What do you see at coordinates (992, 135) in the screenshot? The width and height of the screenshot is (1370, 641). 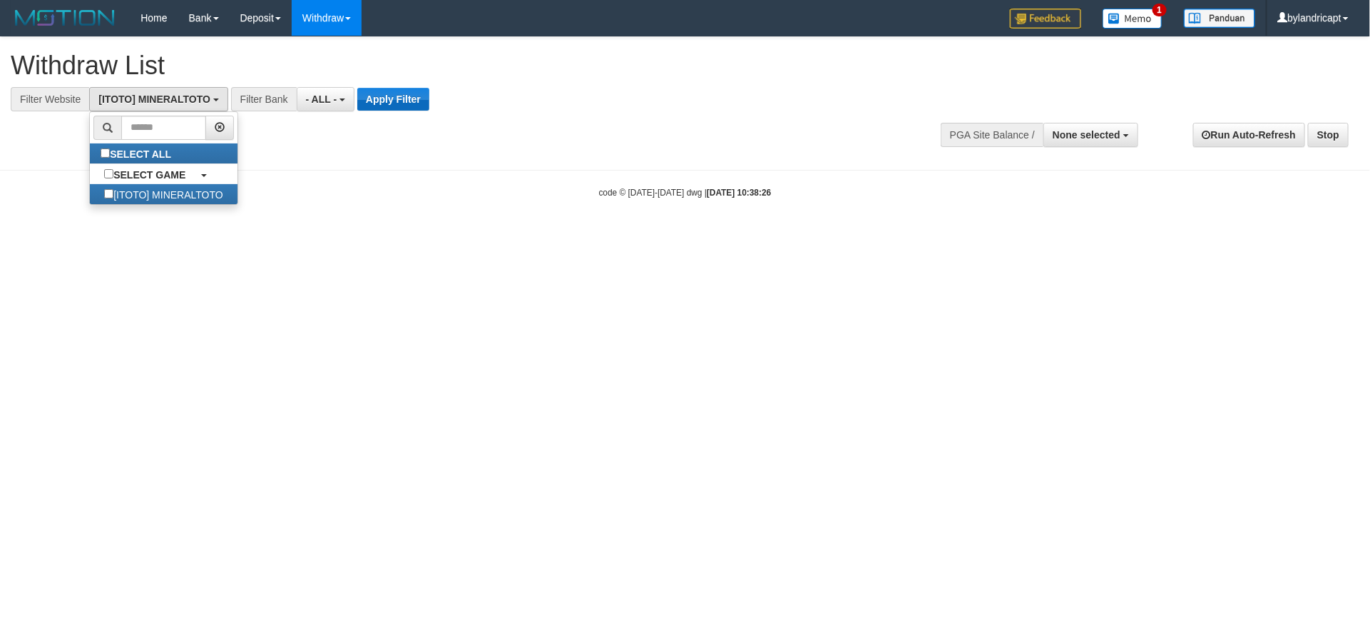 I see `div: PGA Site Balance /` at bounding box center [992, 135].